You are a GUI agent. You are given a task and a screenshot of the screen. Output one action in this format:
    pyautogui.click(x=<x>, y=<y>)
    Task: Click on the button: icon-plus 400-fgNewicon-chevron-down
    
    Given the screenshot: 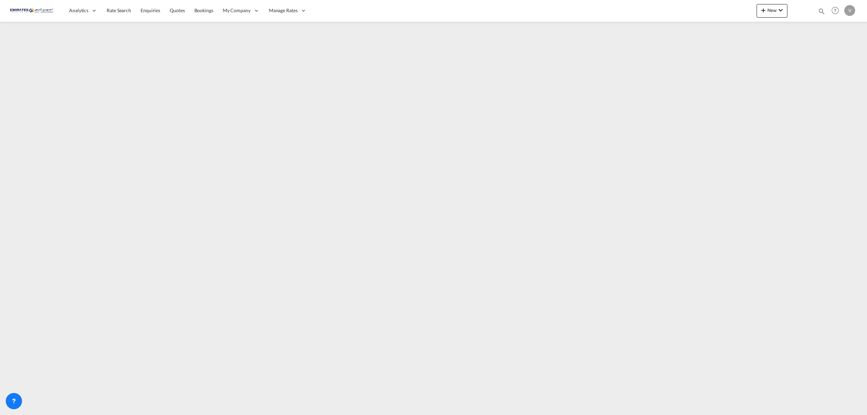 What is the action you would take?
    pyautogui.click(x=772, y=11)
    